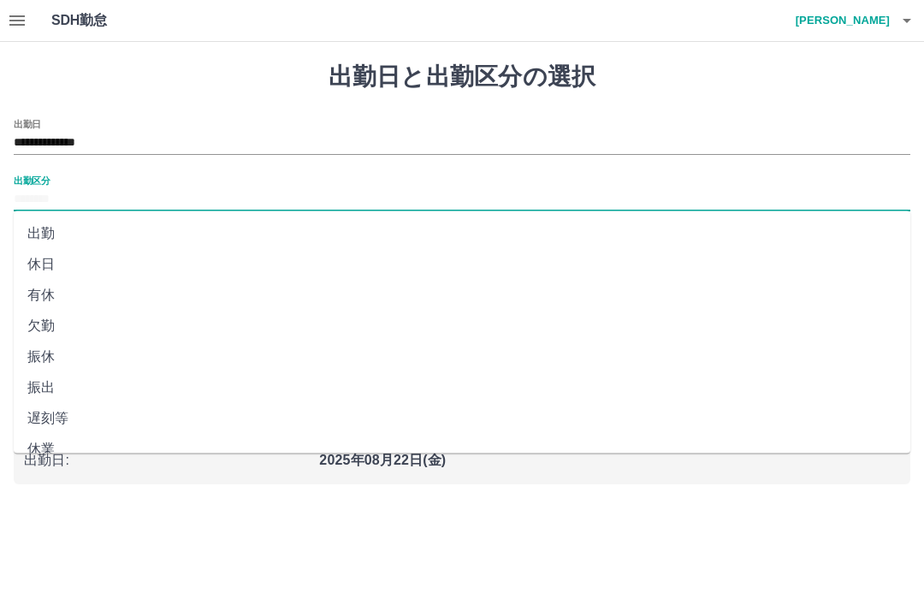 Image resolution: width=924 pixels, height=605 pixels. What do you see at coordinates (32, 180) in the screenshot?
I see `label: 出勤区分` at bounding box center [32, 180].